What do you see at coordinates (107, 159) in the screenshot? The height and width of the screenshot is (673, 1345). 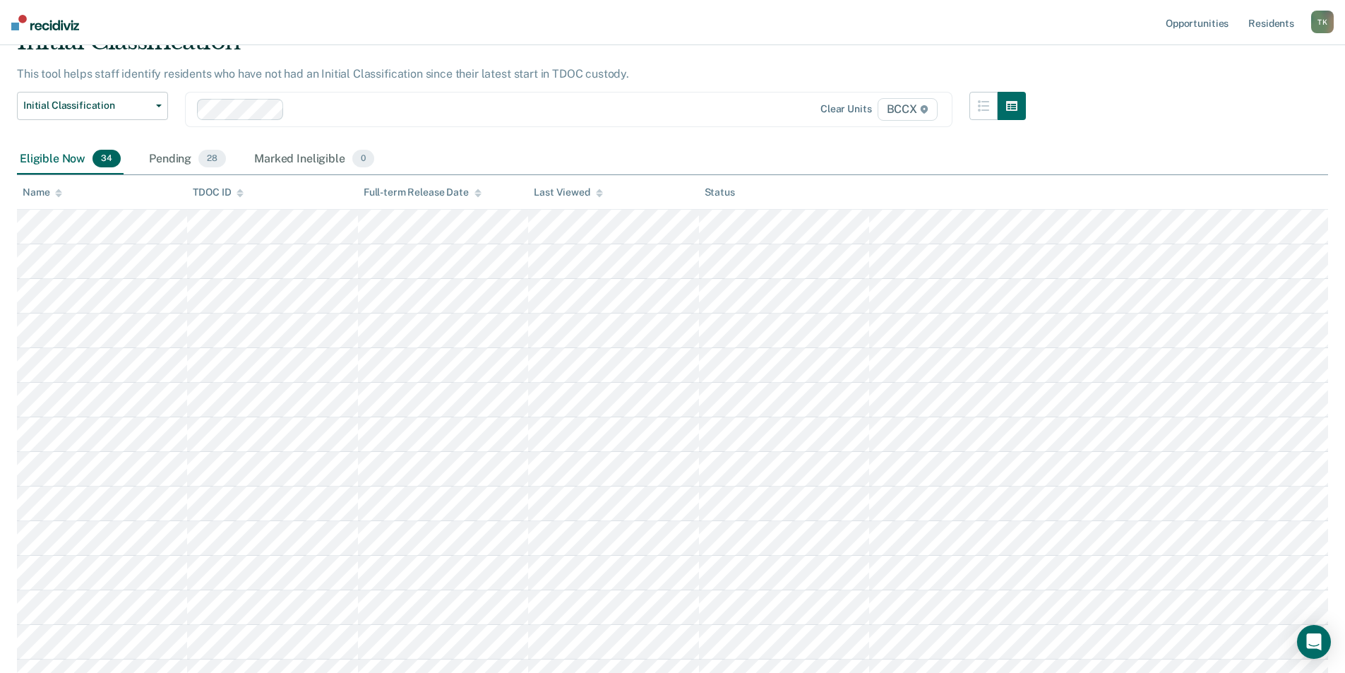 I see `span: 34` at bounding box center [107, 159].